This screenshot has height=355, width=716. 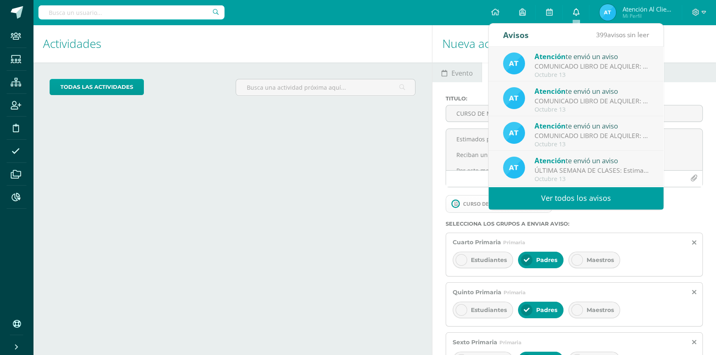 I want to click on label: Selecciona los grupos a enviar aviso :, so click(x=574, y=224).